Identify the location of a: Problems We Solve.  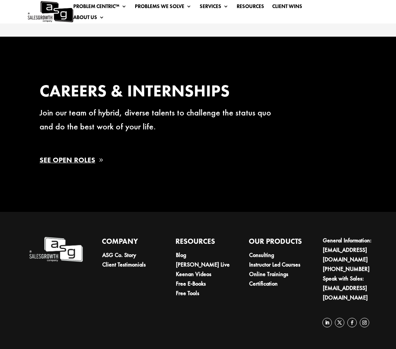
(163, 8).